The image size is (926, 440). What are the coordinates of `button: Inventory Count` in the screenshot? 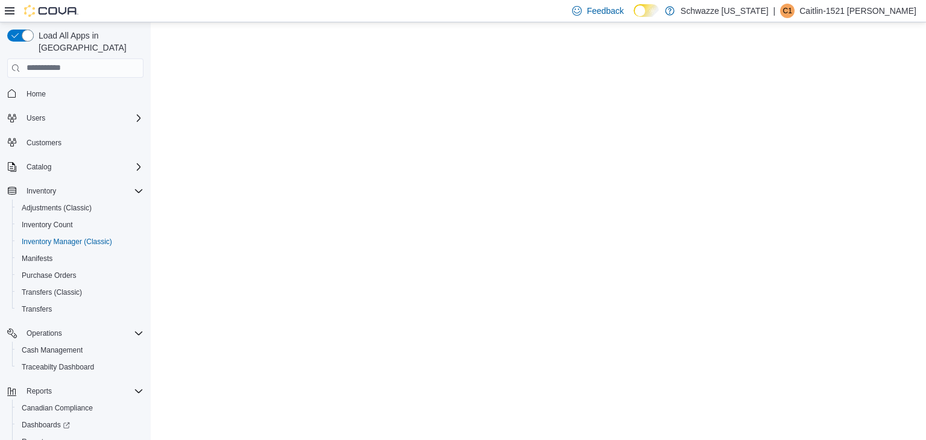 It's located at (80, 225).